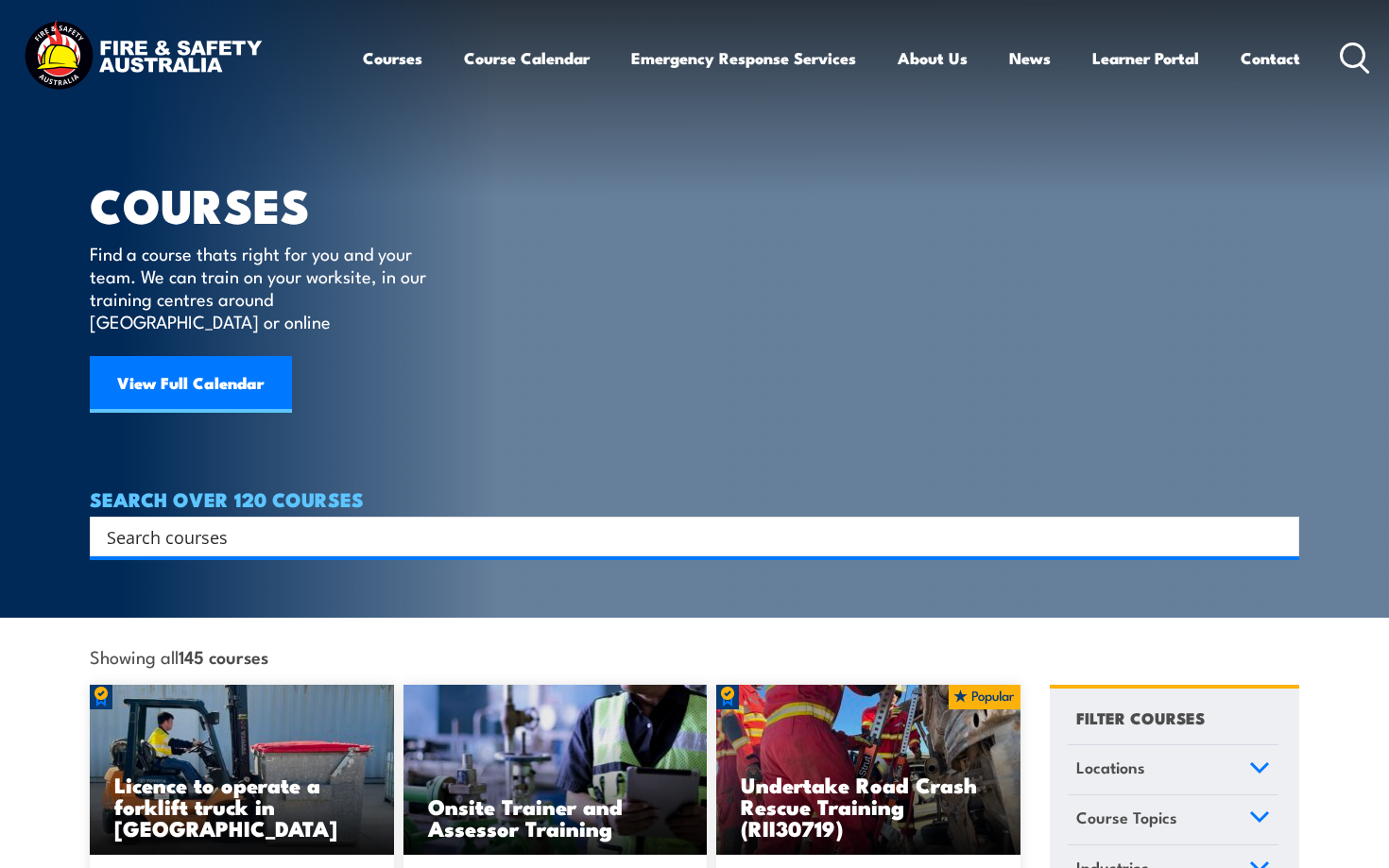 Image resolution: width=1389 pixels, height=868 pixels. Describe the element at coordinates (392, 58) in the screenshot. I see `a: Courses` at that location.